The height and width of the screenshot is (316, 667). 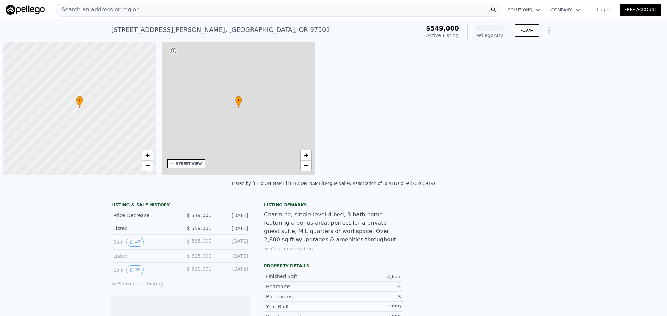 What do you see at coordinates (300, 287) in the screenshot?
I see `div: Bedrooms` at bounding box center [300, 287].